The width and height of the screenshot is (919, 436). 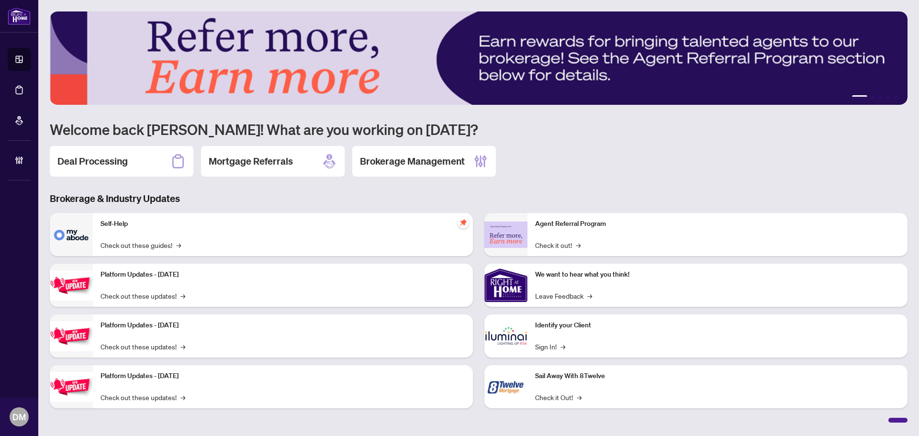 What do you see at coordinates (92, 161) in the screenshot?
I see `h2: Deal Processing` at bounding box center [92, 161].